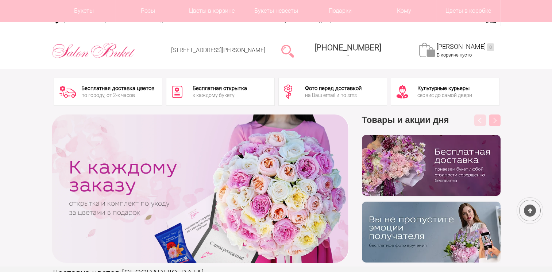 This screenshot has height=272, width=552. Describe the element at coordinates (495, 120) in the screenshot. I see `button: Next` at that location.